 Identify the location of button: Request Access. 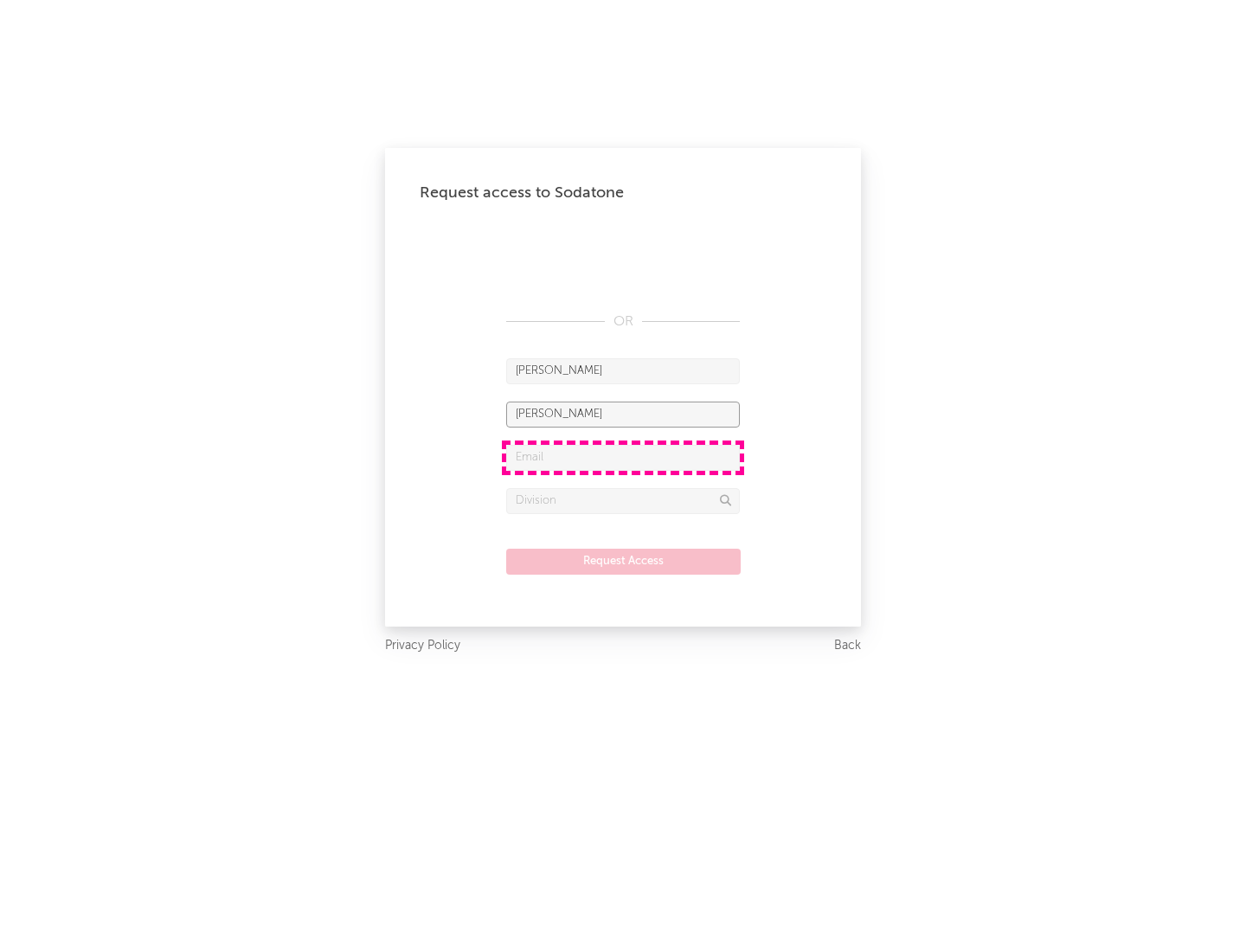
(623, 561).